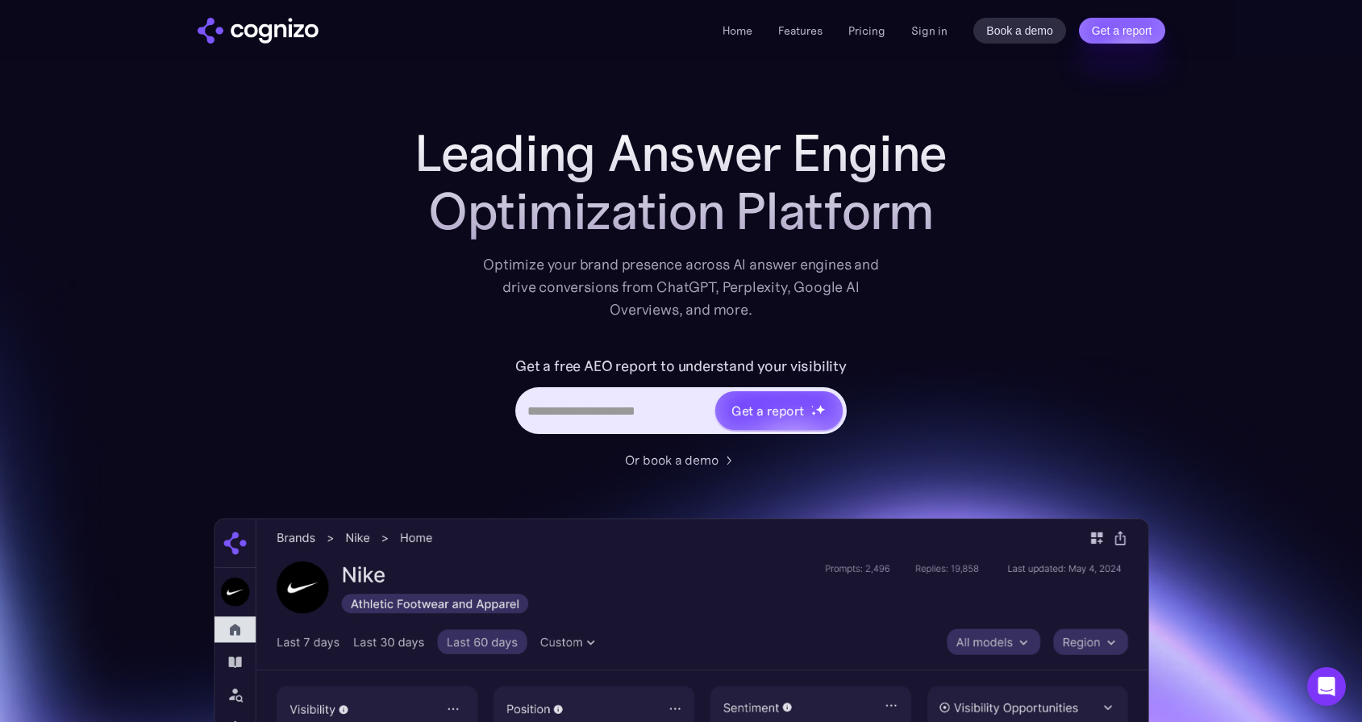 The image size is (1362, 722). I want to click on a: Get a report, so click(1122, 31).